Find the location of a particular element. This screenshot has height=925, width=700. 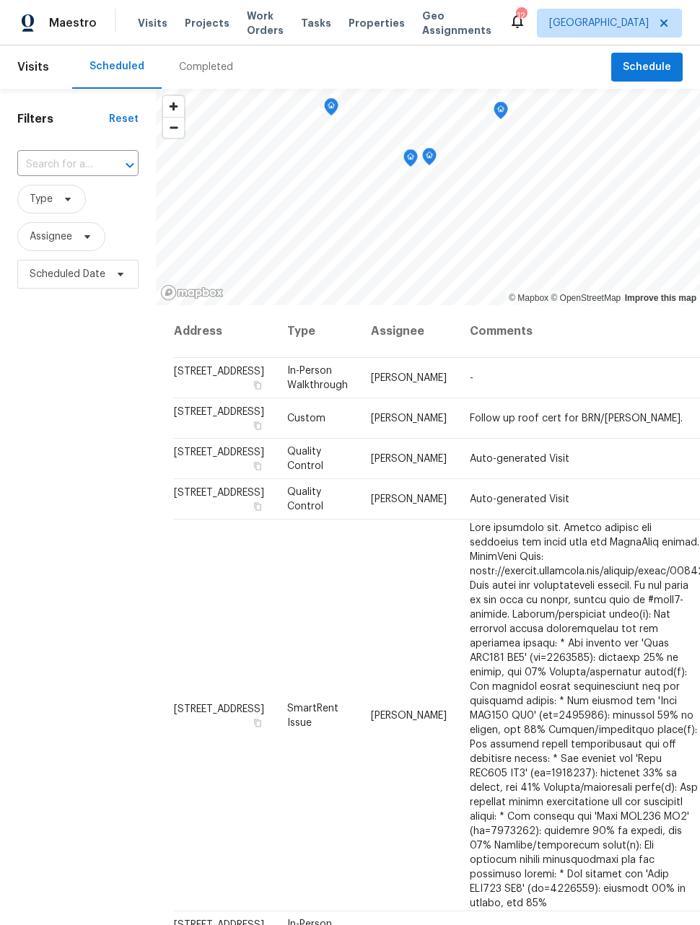

a: Improve this map is located at coordinates (660, 298).